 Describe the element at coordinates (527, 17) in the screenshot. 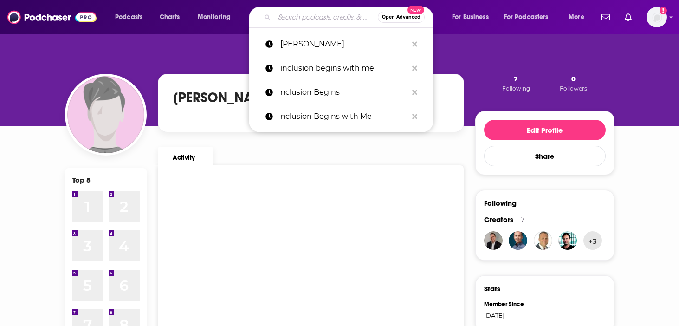

I see `span: For Podcasters` at that location.